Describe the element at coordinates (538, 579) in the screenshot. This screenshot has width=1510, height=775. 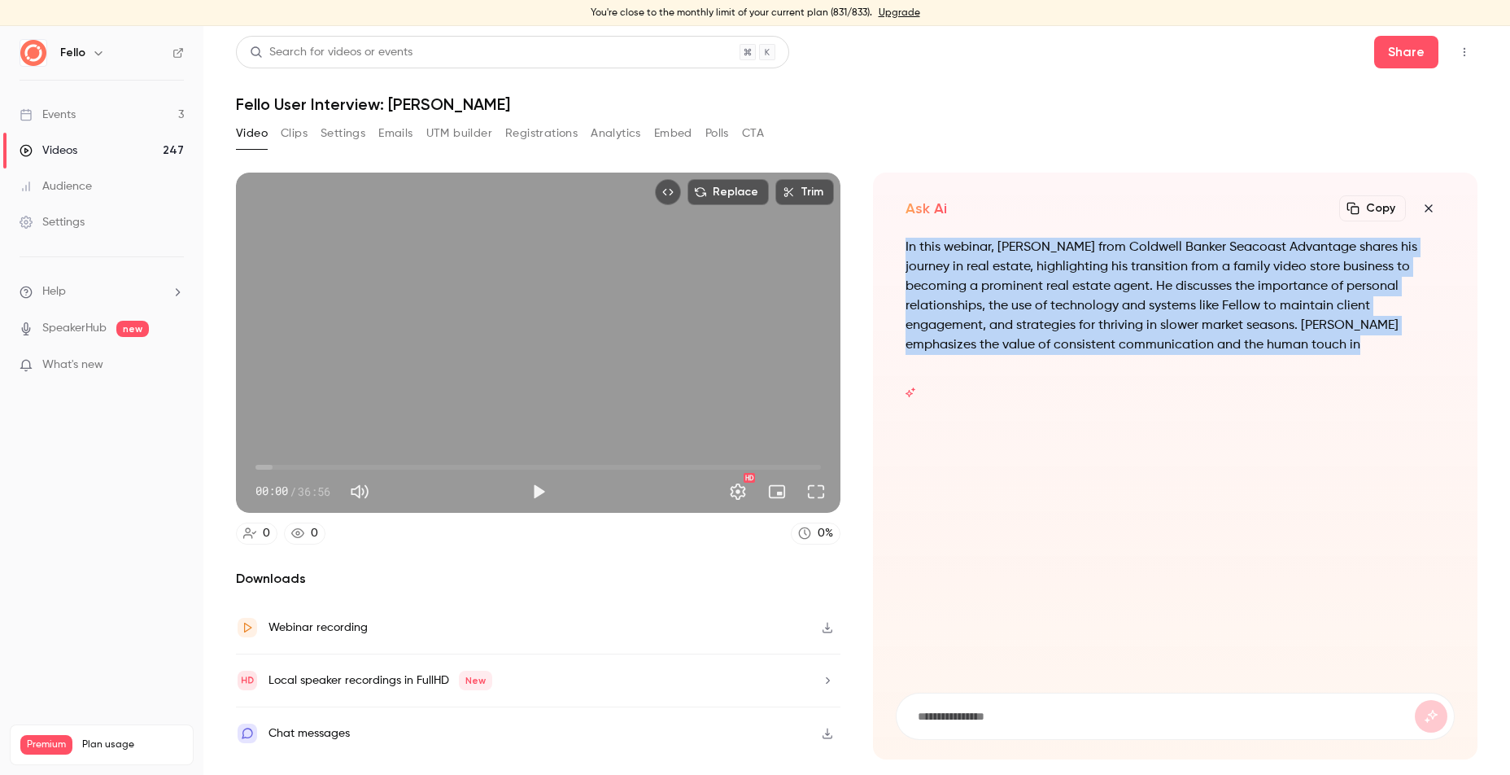
I see `h2: Downloads` at that location.